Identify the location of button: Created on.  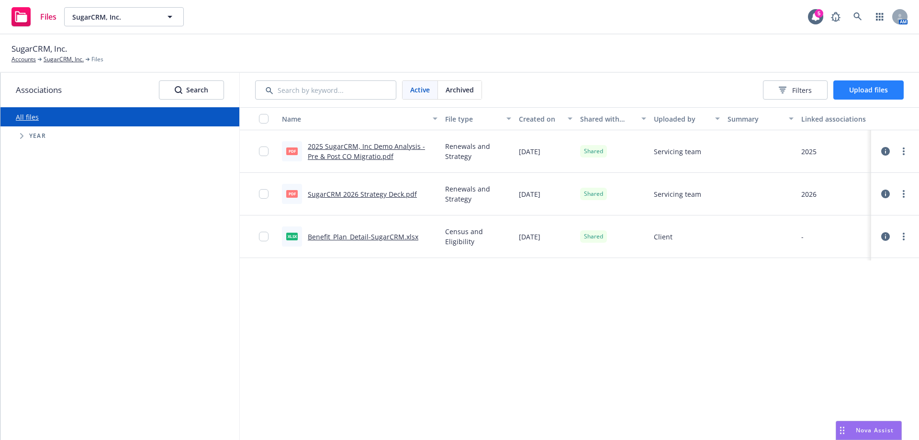
(546, 119).